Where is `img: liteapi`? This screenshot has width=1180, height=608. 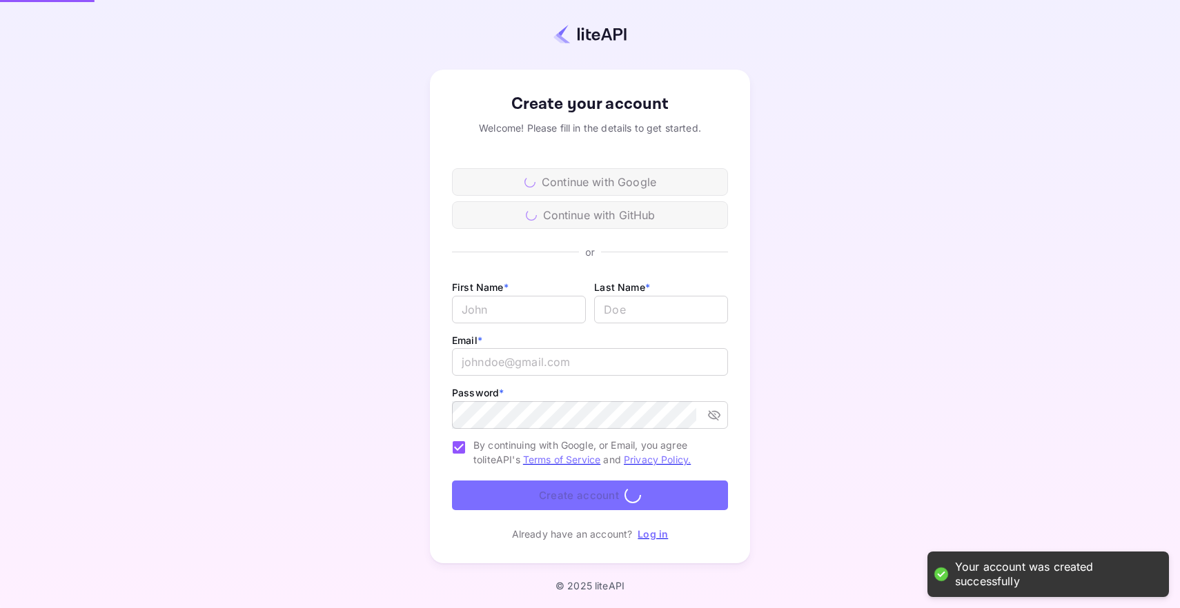 img: liteapi is located at coordinates (590, 34).